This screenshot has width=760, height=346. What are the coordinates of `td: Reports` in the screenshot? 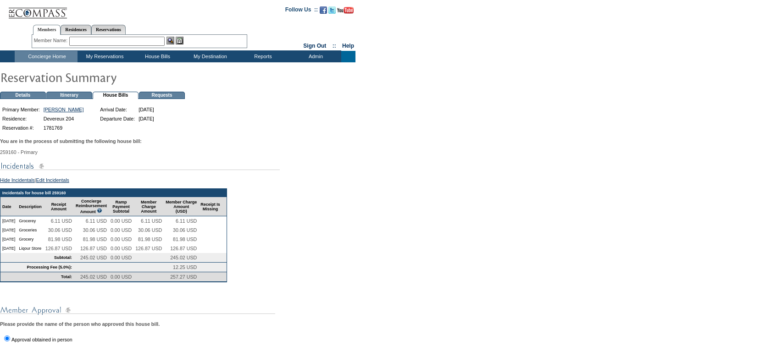 It's located at (262, 56).